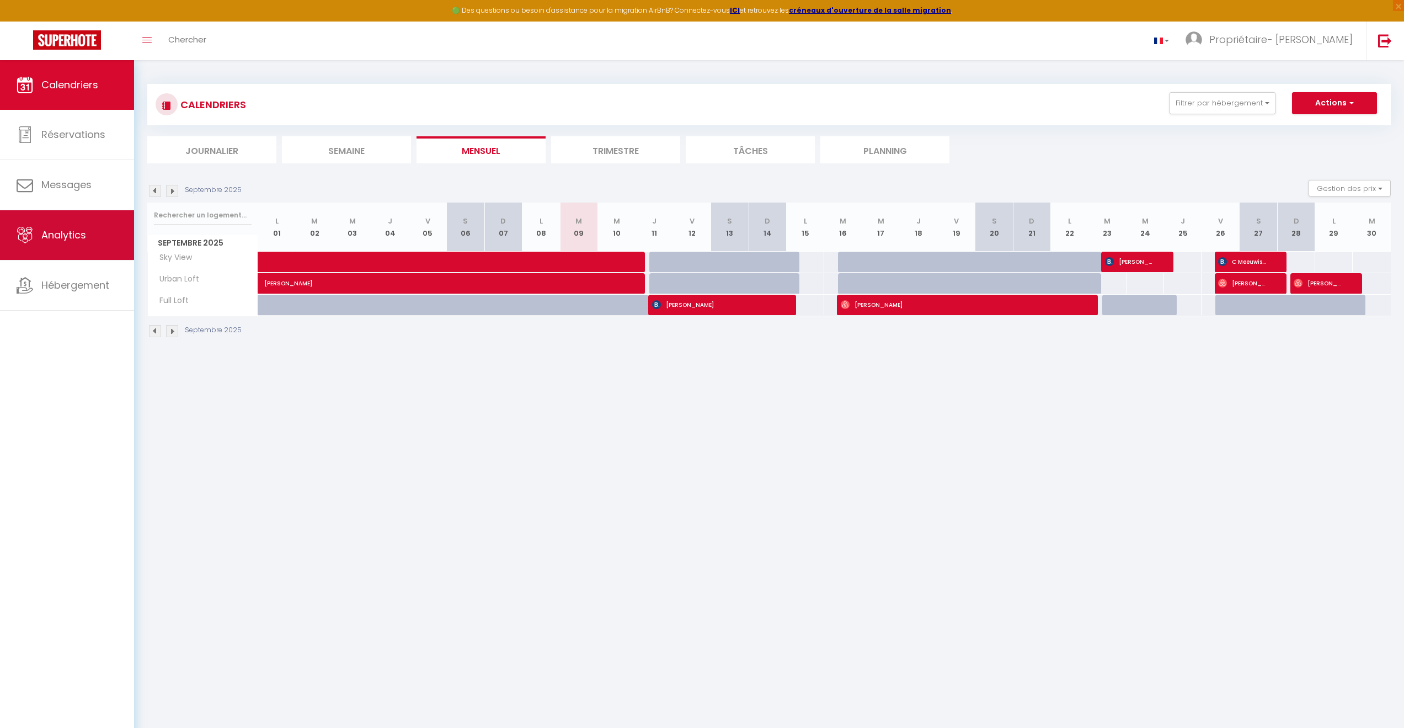 The image size is (1404, 728). I want to click on li: Journalier, so click(212, 149).